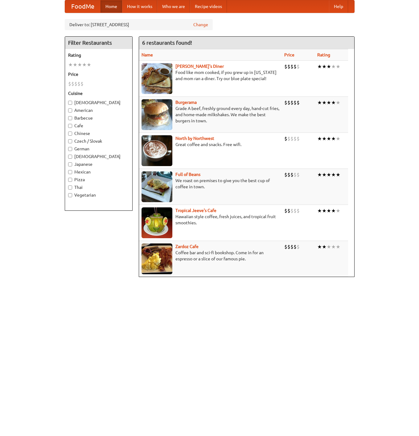 This screenshot has height=436, width=419. Describe the element at coordinates (210, 115) in the screenshot. I see `p: Grade A beef, freshly ground every day, hand-cut fries, and home-made milkshakes. We make the bes...` at that location.